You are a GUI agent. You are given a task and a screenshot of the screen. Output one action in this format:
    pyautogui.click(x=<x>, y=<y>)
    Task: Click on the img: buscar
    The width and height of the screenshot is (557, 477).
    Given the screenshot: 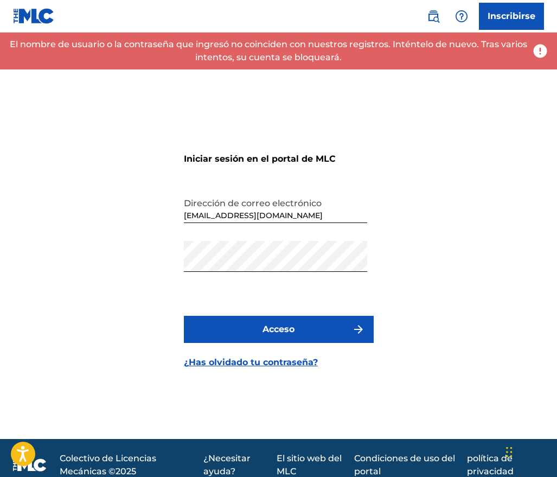 What is the action you would take?
    pyautogui.click(x=434, y=16)
    